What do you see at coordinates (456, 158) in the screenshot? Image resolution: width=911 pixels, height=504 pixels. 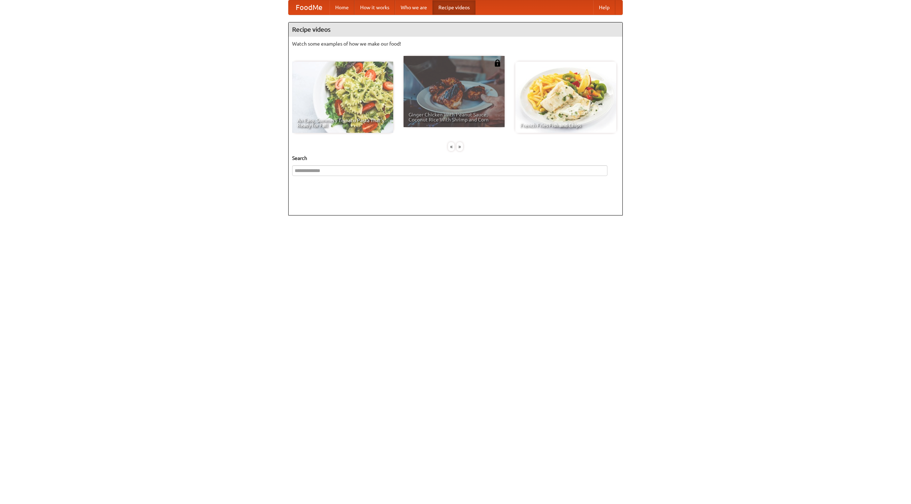 I see `h5: Search` at bounding box center [456, 158].